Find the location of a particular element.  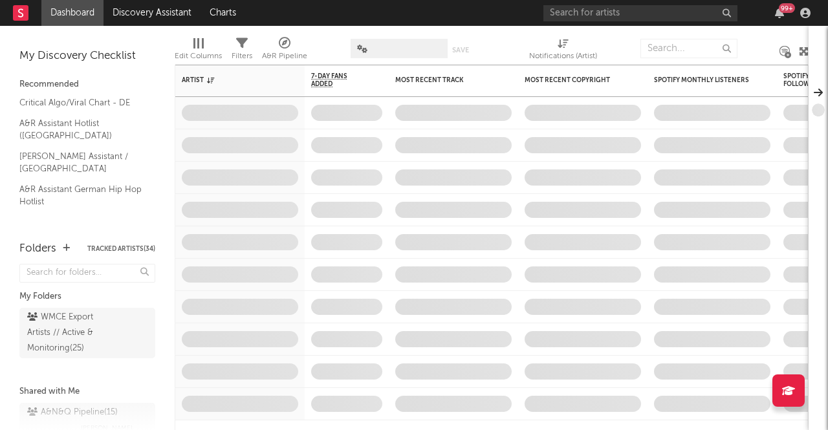

input: Search for folders... is located at coordinates (87, 273).